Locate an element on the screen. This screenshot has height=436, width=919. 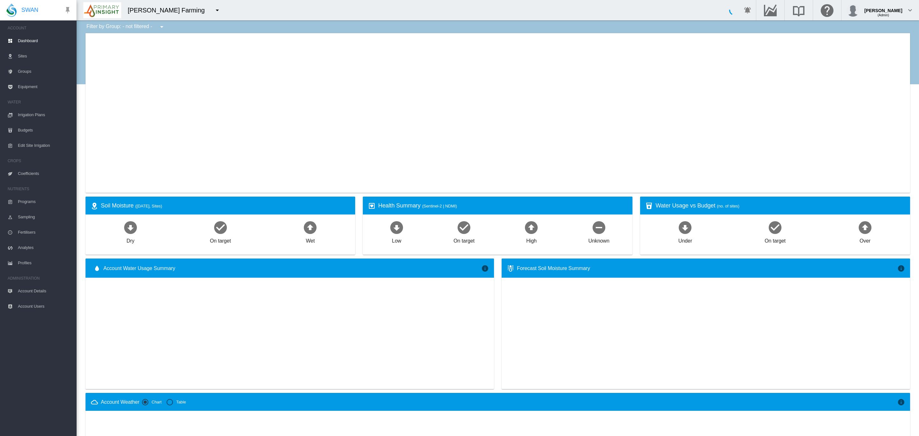
span: WATER is located at coordinates (40, 102).